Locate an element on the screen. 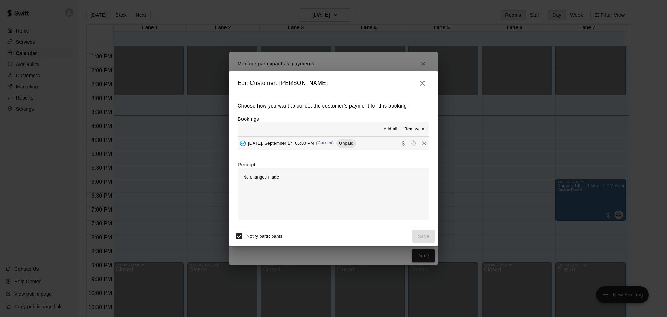  span: Add all is located at coordinates (391, 129).